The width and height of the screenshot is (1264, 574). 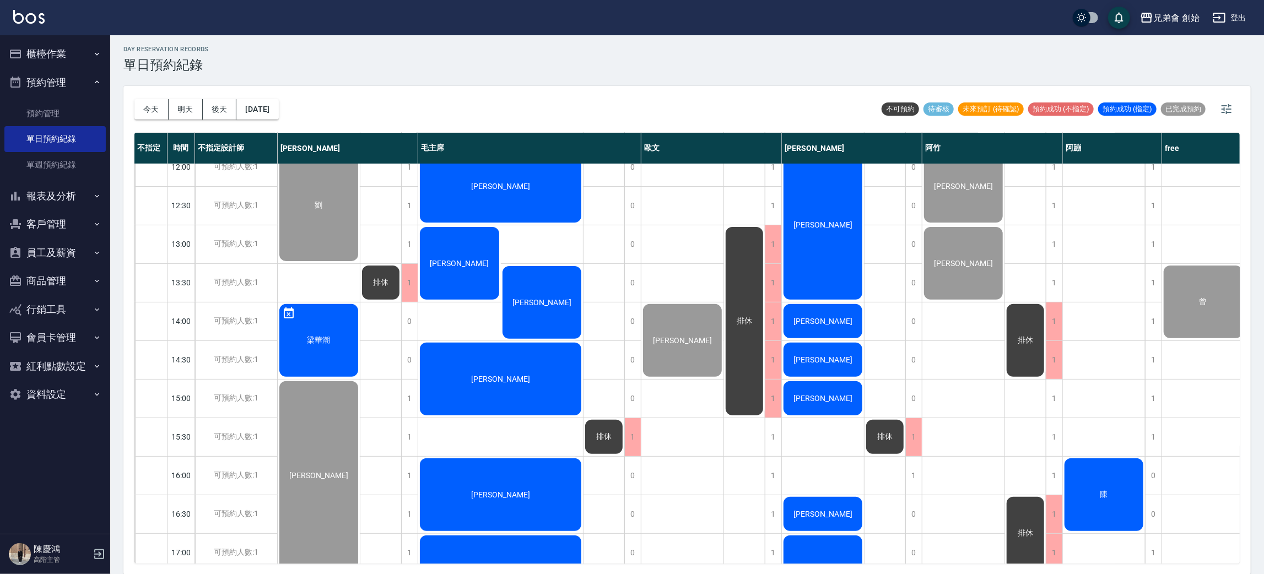 I want to click on div: 14:00, so click(x=181, y=321).